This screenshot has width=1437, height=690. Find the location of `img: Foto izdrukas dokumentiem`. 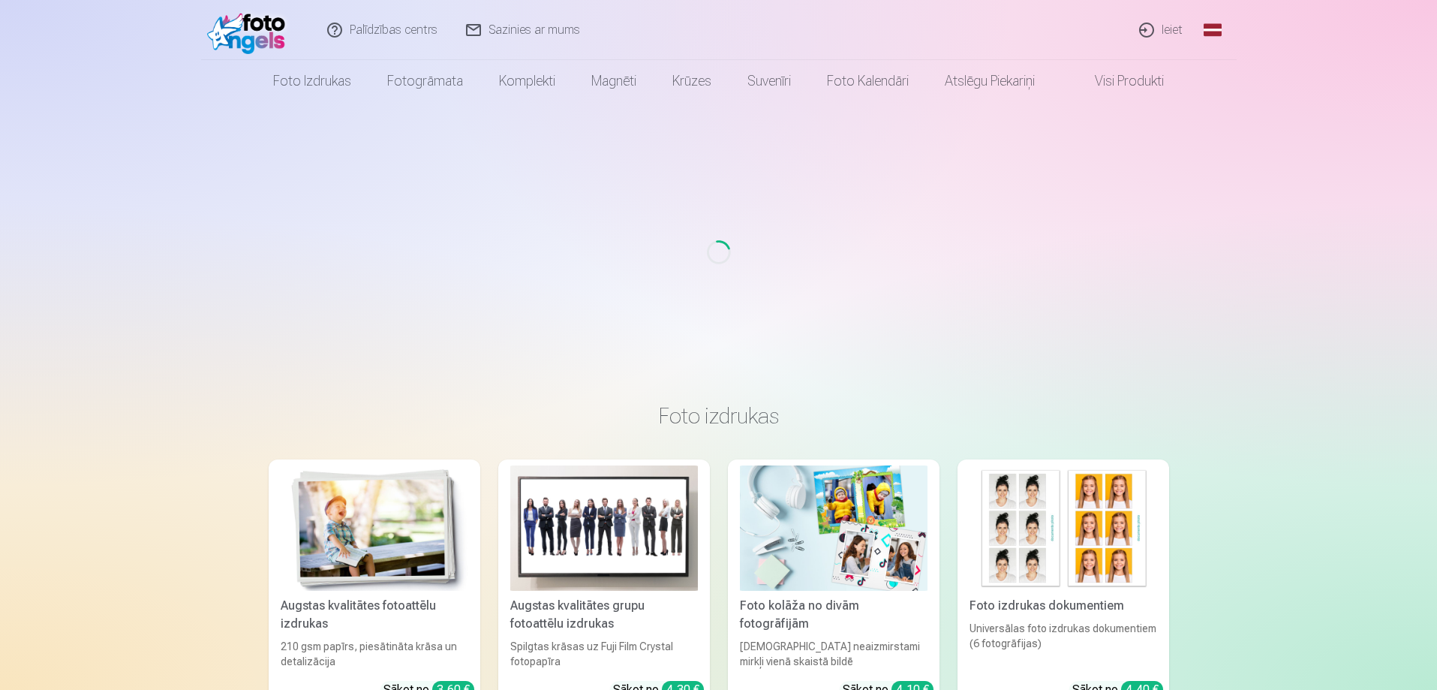

img: Foto izdrukas dokumentiem is located at coordinates (1063, 527).